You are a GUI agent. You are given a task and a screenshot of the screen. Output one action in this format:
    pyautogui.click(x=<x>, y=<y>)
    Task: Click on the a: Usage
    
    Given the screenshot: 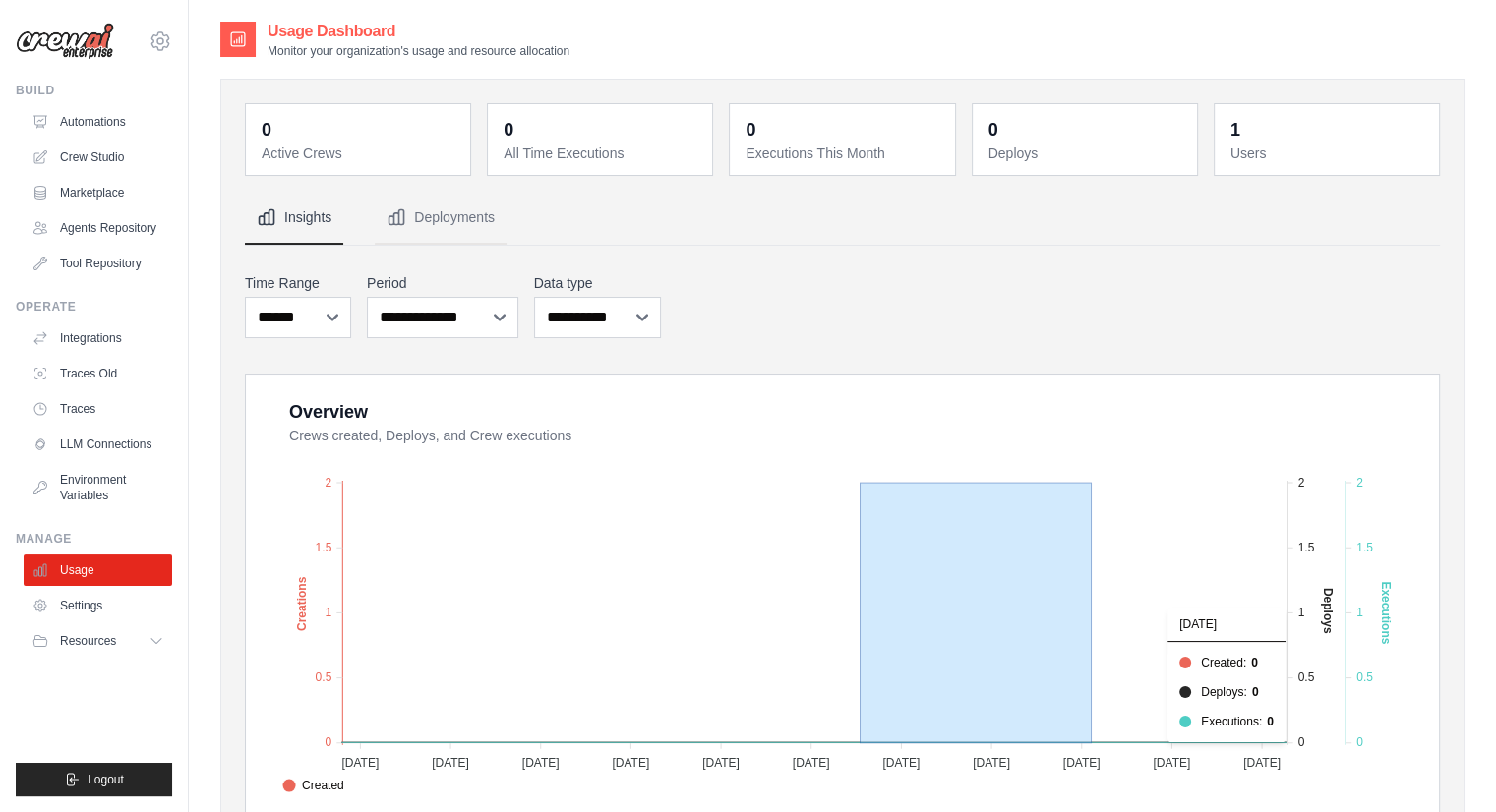 What is the action you would take?
    pyautogui.click(x=97, y=570)
    